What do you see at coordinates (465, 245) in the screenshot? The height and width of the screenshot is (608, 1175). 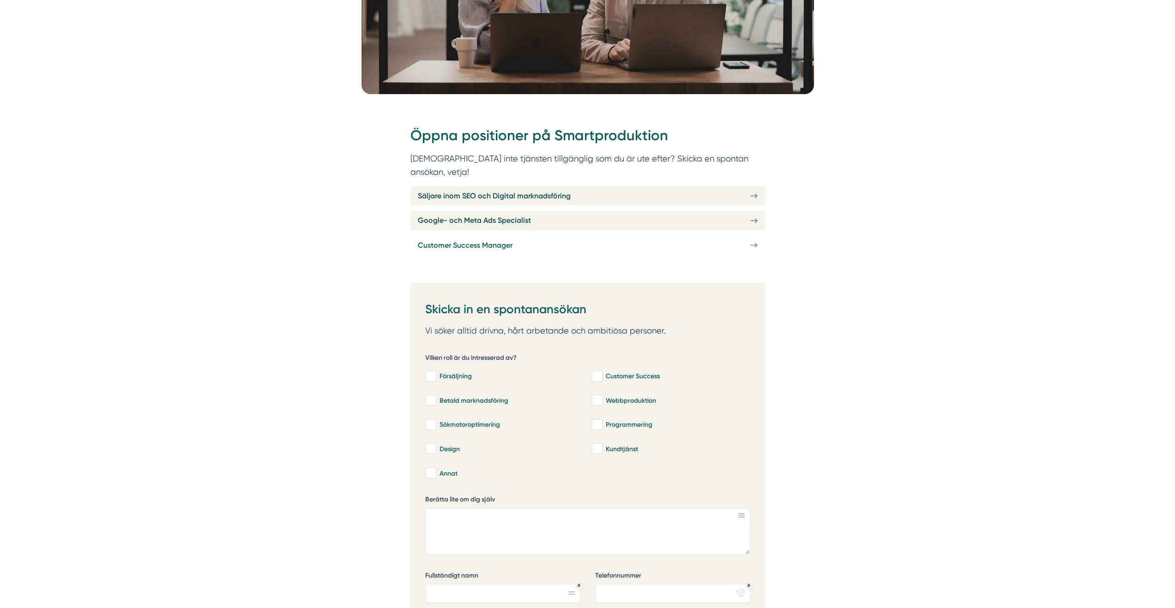 I see `span: Customer Success Manager` at bounding box center [465, 245].